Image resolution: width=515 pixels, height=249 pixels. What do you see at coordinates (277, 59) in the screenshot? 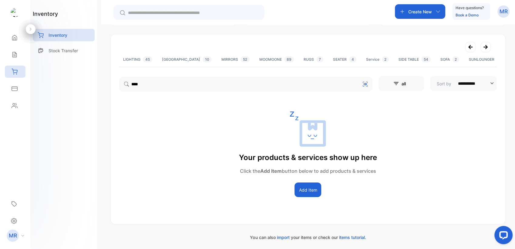
I see `div: MOOMOONE` at bounding box center [277, 59].